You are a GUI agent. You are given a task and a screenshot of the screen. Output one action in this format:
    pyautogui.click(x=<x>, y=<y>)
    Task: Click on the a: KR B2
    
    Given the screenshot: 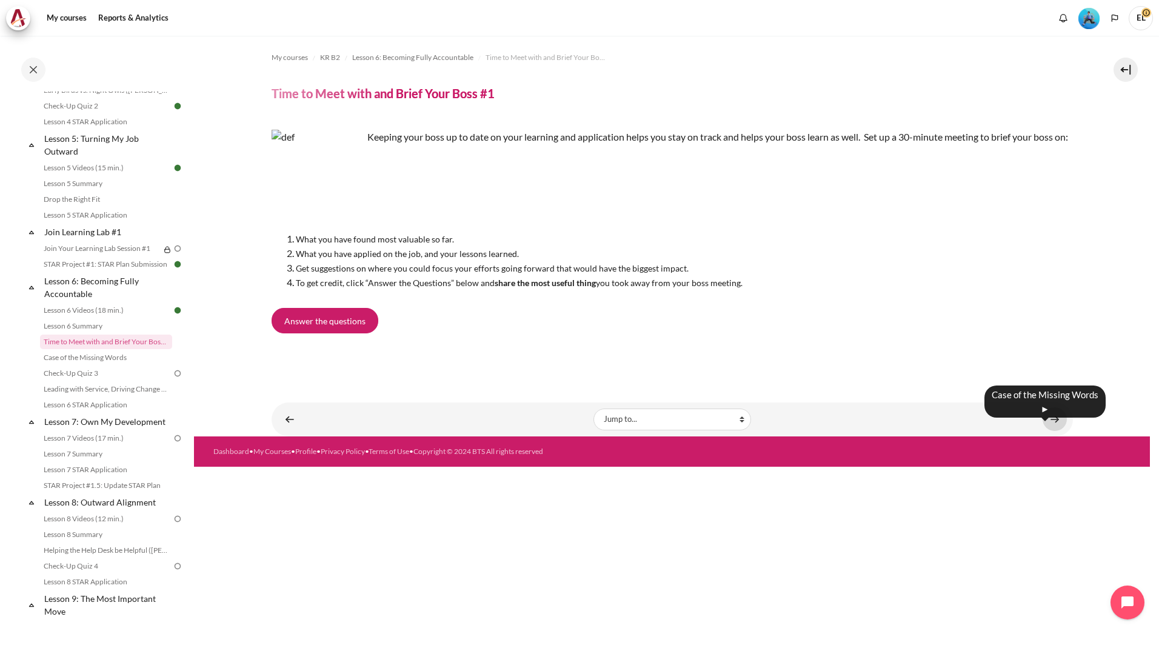 What is the action you would take?
    pyautogui.click(x=330, y=58)
    